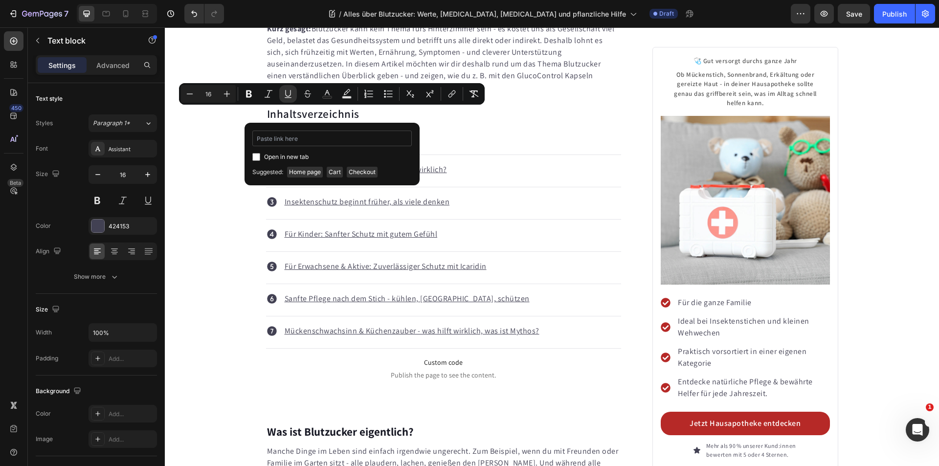 This screenshot has height=466, width=939. I want to click on button: Paragraph 1*, so click(123, 123).